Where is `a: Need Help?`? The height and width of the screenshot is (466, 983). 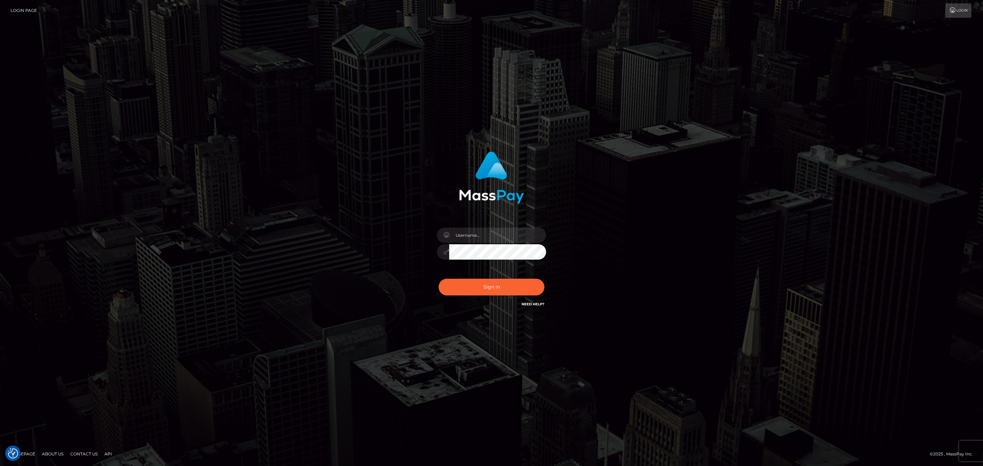 a: Need Help? is located at coordinates (533, 304).